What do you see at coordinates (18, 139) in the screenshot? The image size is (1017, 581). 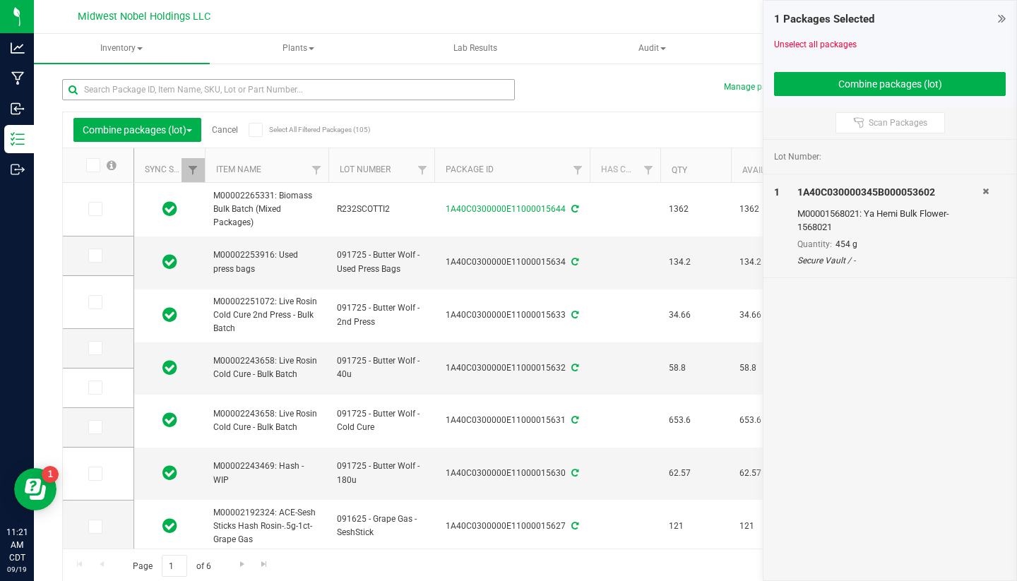 I see `inline-svg: Inventory` at bounding box center [18, 139].